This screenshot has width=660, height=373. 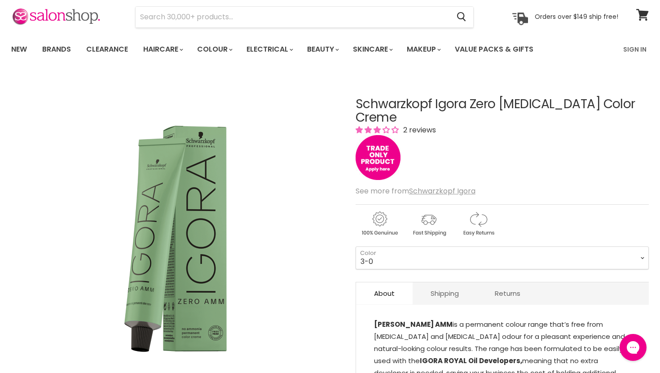 I want to click on span: See more from, so click(x=415, y=191).